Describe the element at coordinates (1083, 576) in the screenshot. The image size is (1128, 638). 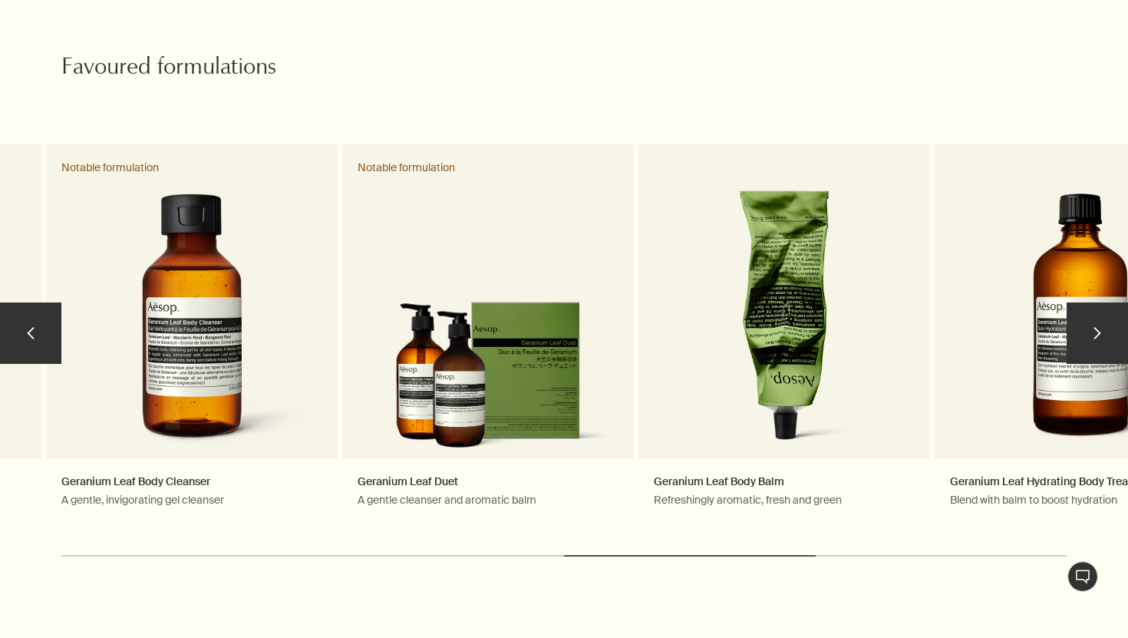
I see `button: Live Assistance` at that location.